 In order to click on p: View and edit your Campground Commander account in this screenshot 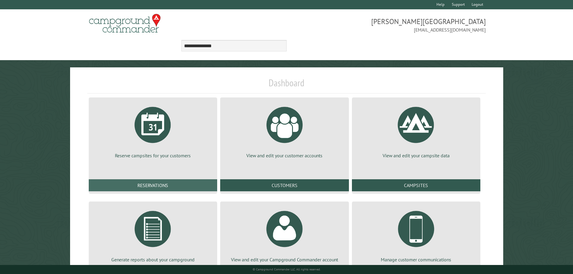, I will do `click(284, 259)`.